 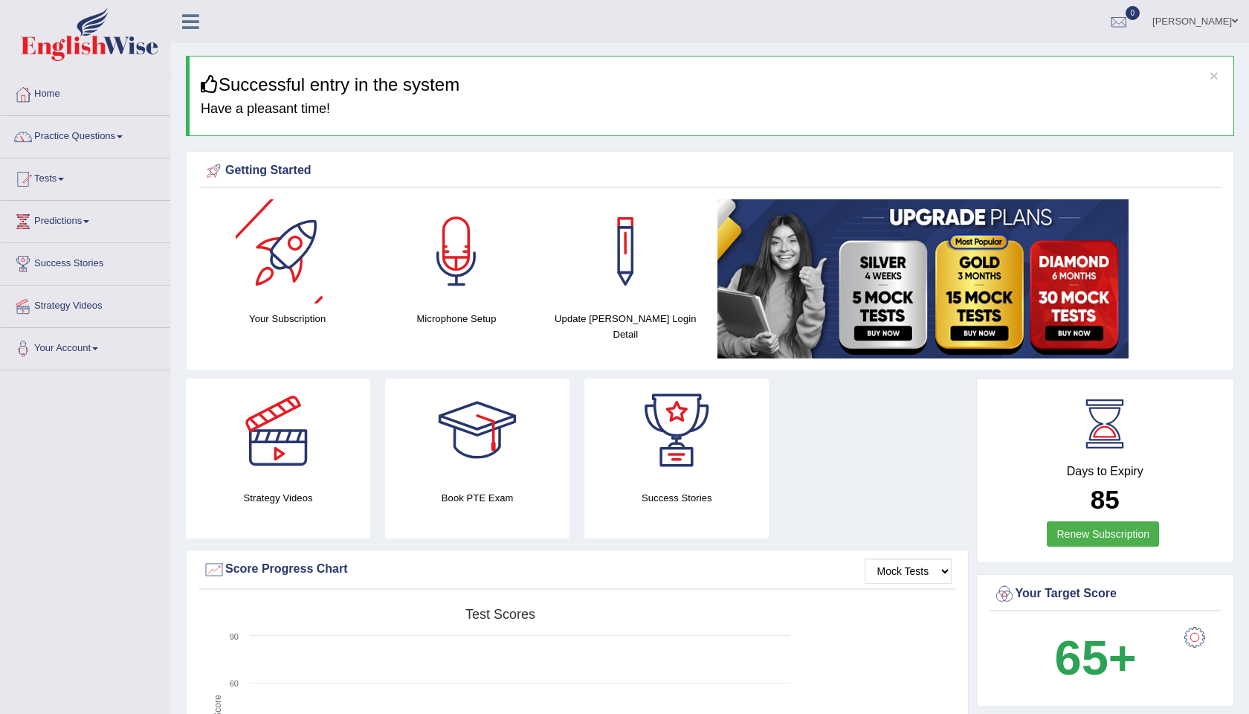 I want to click on b: 85, so click(x=1105, y=499).